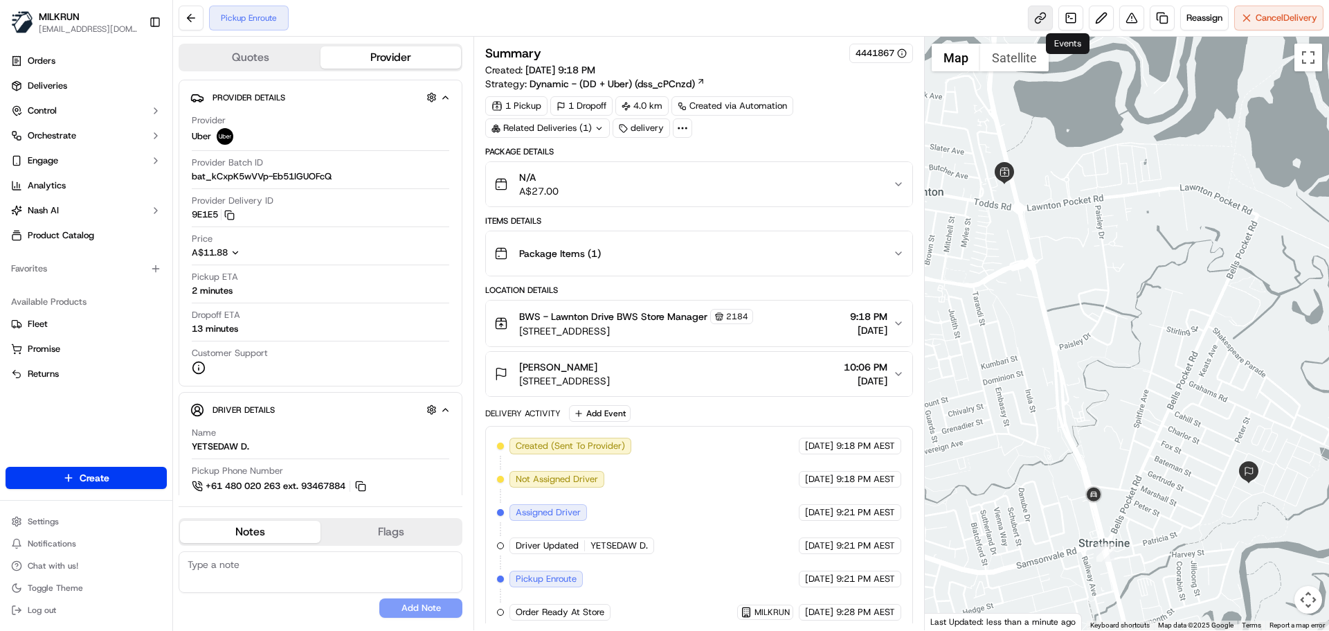 Image resolution: width=1329 pixels, height=631 pixels. I want to click on span: Analytics, so click(46, 186).